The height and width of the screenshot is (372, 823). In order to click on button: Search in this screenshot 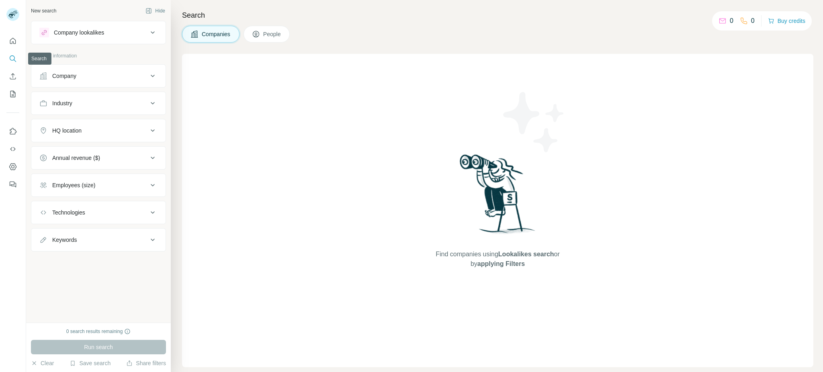, I will do `click(13, 59)`.